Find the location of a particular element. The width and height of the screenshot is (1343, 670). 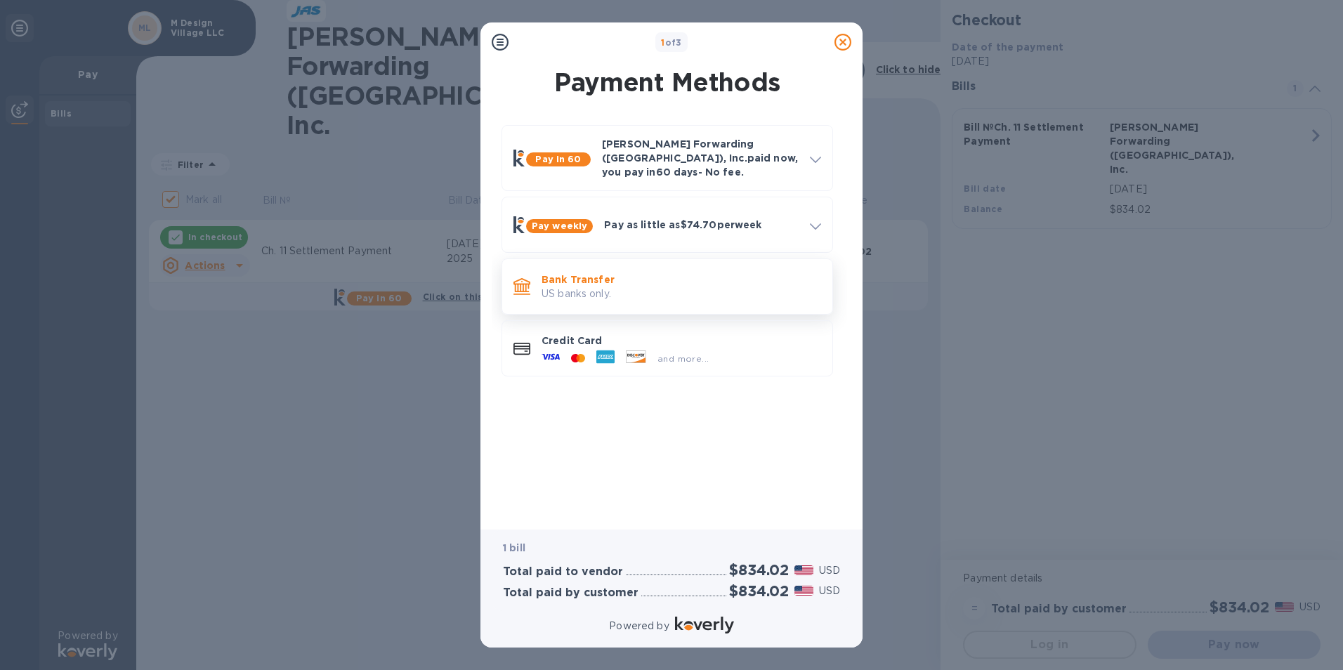

b: 1 bill is located at coordinates (514, 548).